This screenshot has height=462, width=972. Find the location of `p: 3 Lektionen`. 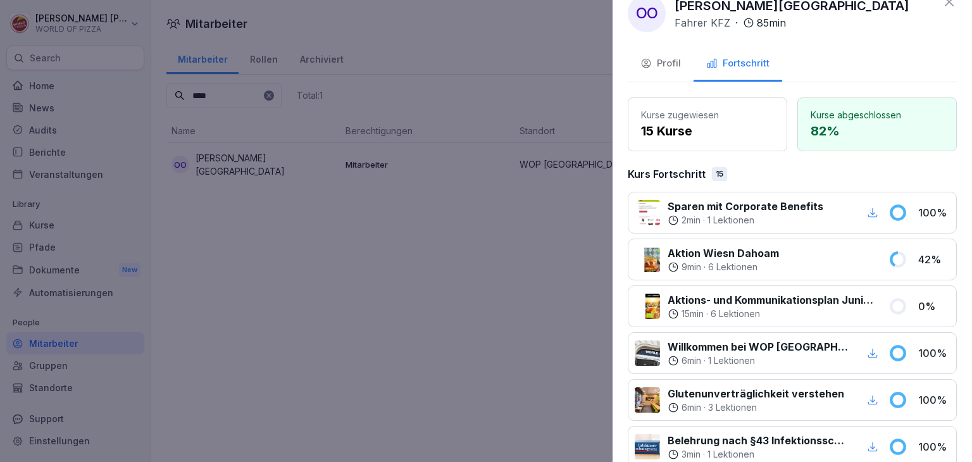

p: 3 Lektionen is located at coordinates (732, 407).